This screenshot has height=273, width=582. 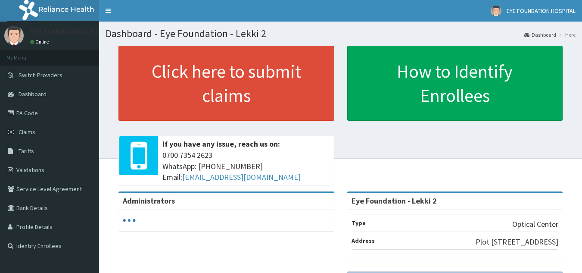 What do you see at coordinates (27, 132) in the screenshot?
I see `span: Claims` at bounding box center [27, 132].